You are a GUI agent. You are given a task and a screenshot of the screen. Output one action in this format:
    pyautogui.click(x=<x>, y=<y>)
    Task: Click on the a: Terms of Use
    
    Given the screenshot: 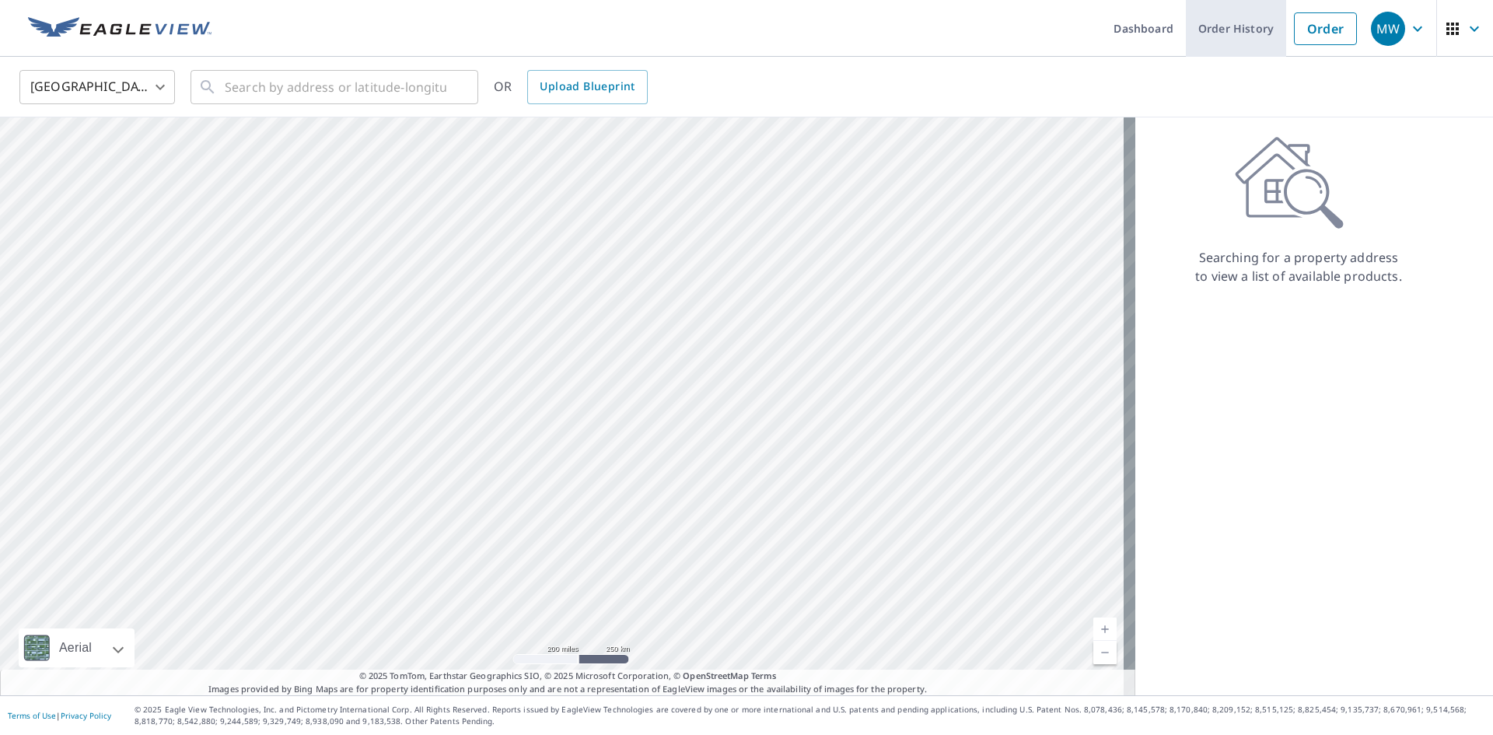 What is the action you would take?
    pyautogui.click(x=32, y=715)
    